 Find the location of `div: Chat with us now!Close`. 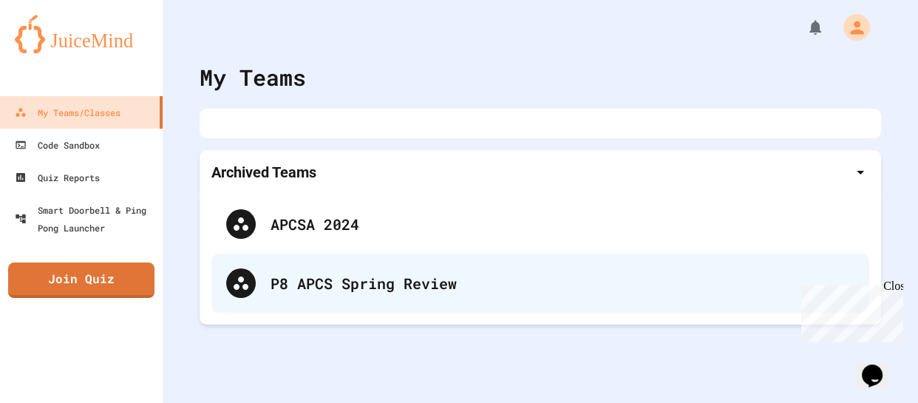

div: Chat with us now!Close is located at coordinates (54, 50).